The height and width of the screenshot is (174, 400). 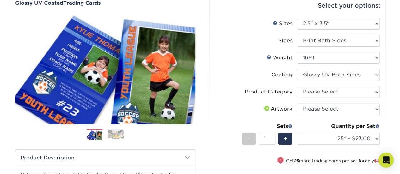 What do you see at coordinates (95, 135) in the screenshot?
I see `img: Trading Cards 01` at bounding box center [95, 135].